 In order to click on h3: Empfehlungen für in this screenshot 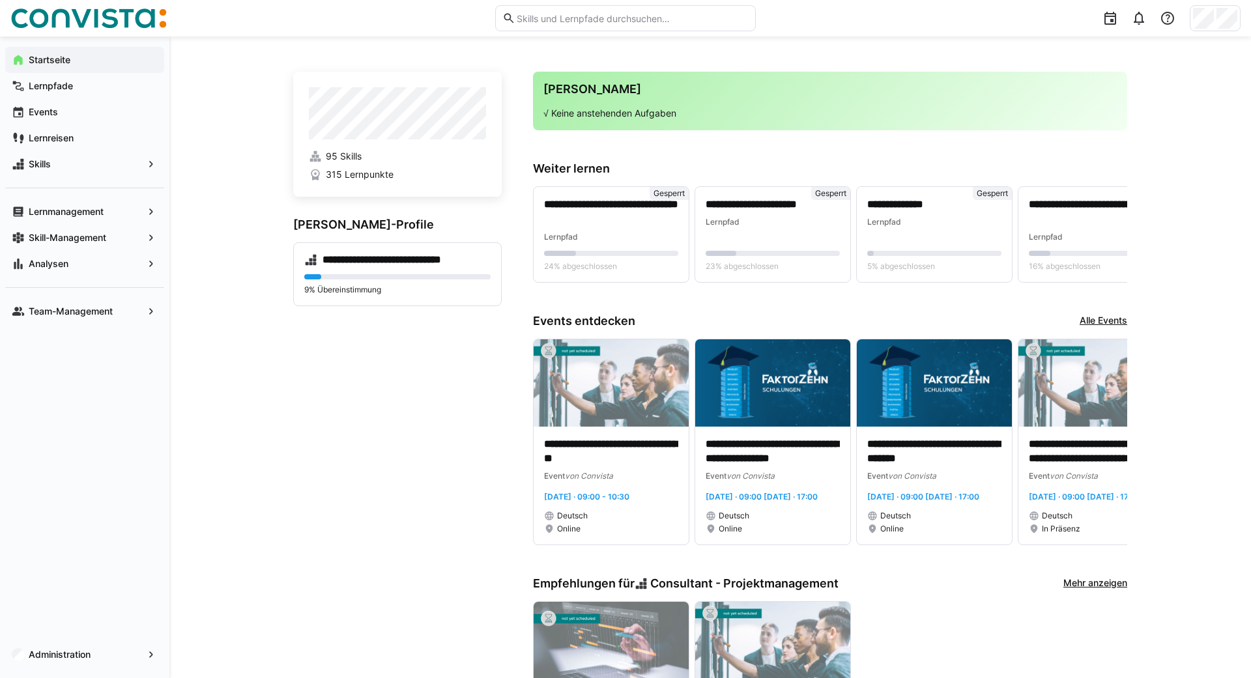, I will do `click(685, 584)`.